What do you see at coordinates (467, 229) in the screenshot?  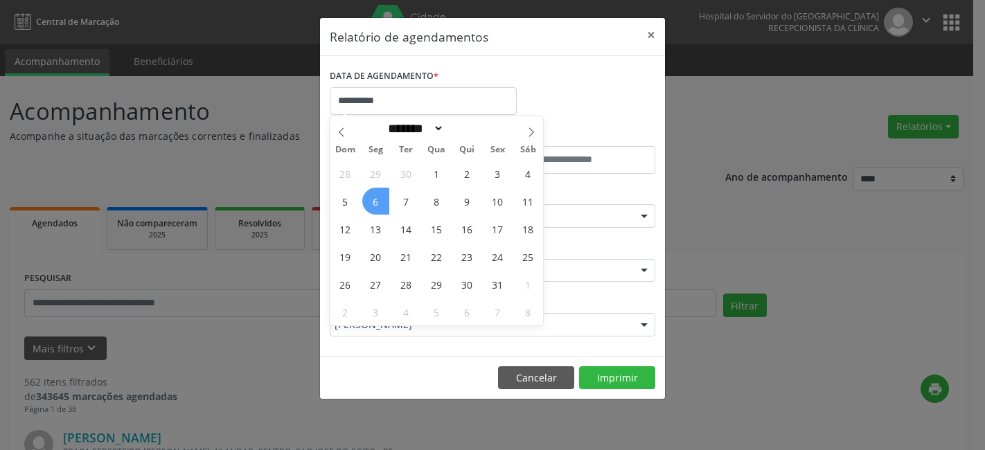 I see `span: Outubro 16, 2025` at bounding box center [467, 229].